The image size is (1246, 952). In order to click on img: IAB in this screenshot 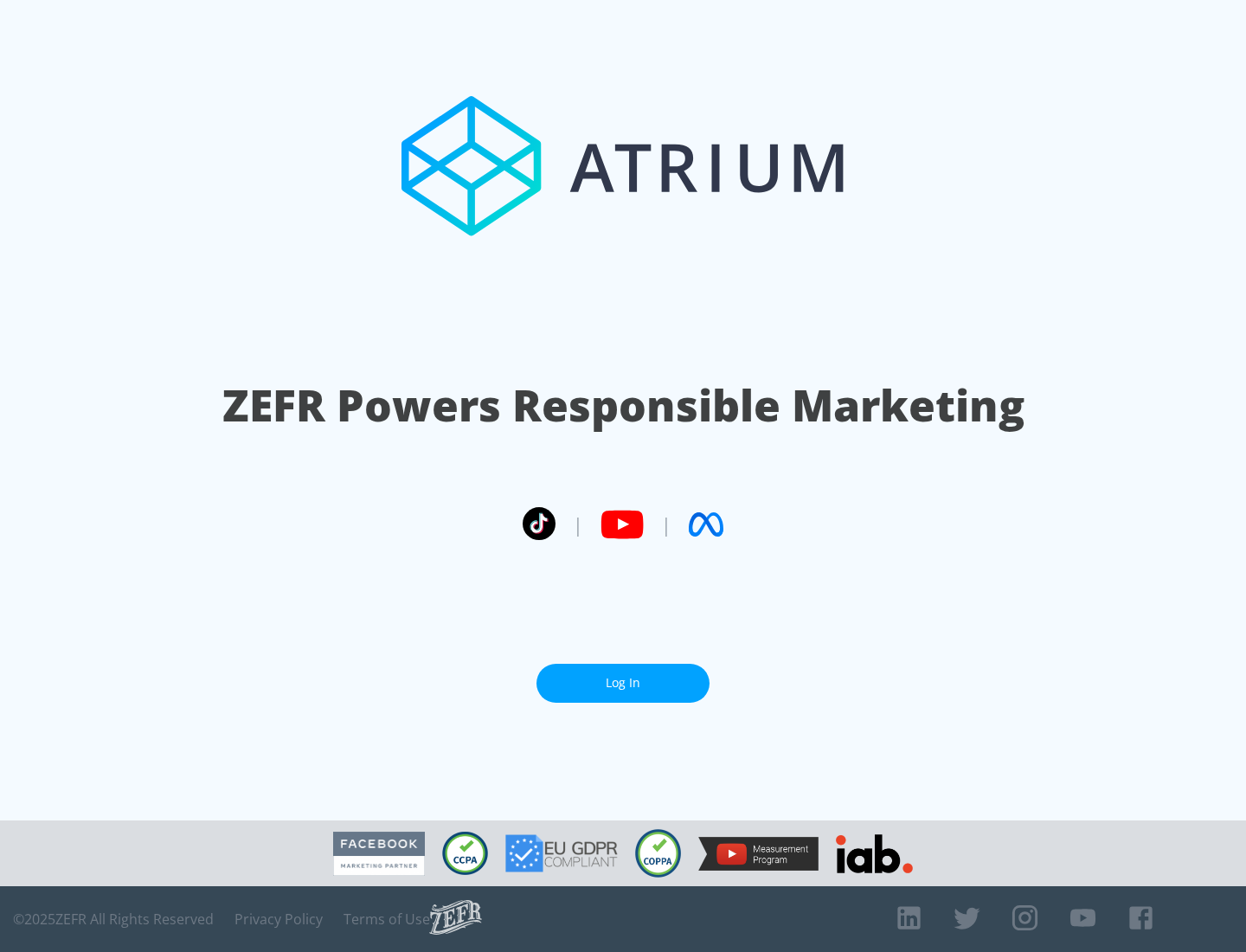, I will do `click(874, 853)`.